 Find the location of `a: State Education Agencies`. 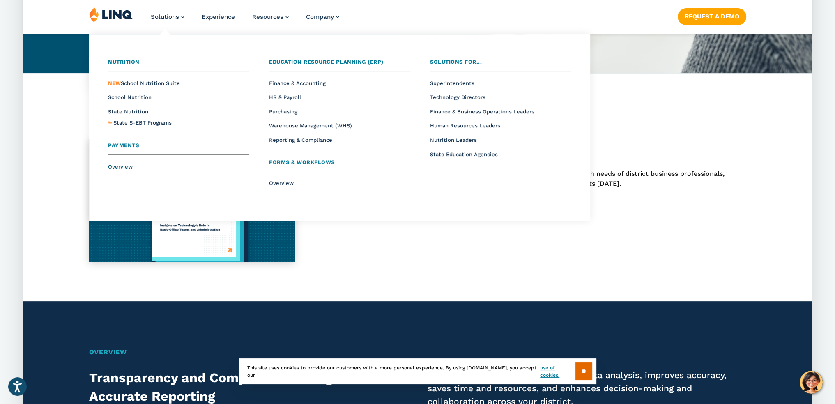

a: State Education Agencies is located at coordinates (463, 154).